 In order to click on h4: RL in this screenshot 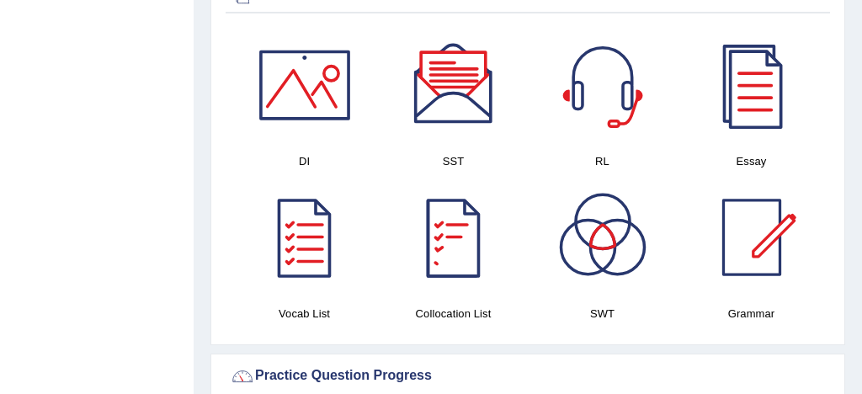, I will do `click(602, 161)`.